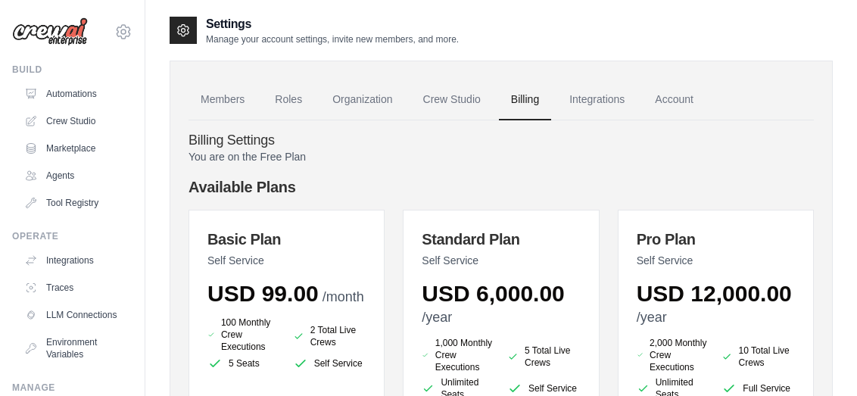 This screenshot has height=396, width=857. What do you see at coordinates (501, 187) in the screenshot?
I see `h4: Available Plans` at bounding box center [501, 187].